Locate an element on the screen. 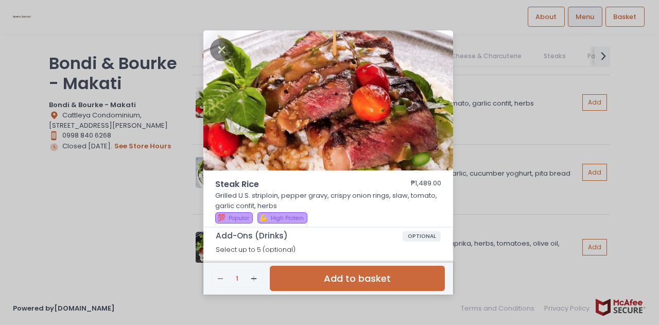  span: Steak Rice is located at coordinates (300, 184).